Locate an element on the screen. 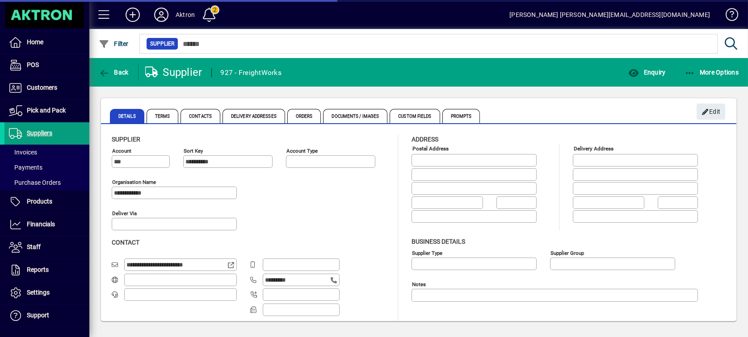  span: Home is located at coordinates (35, 42).